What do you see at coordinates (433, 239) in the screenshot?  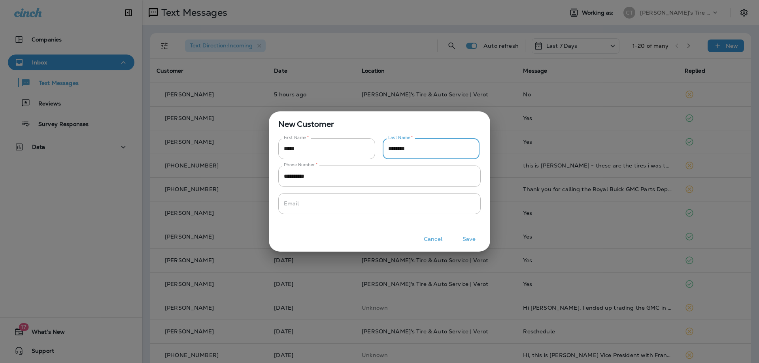 I see `button: Cancel` at bounding box center [433, 239].